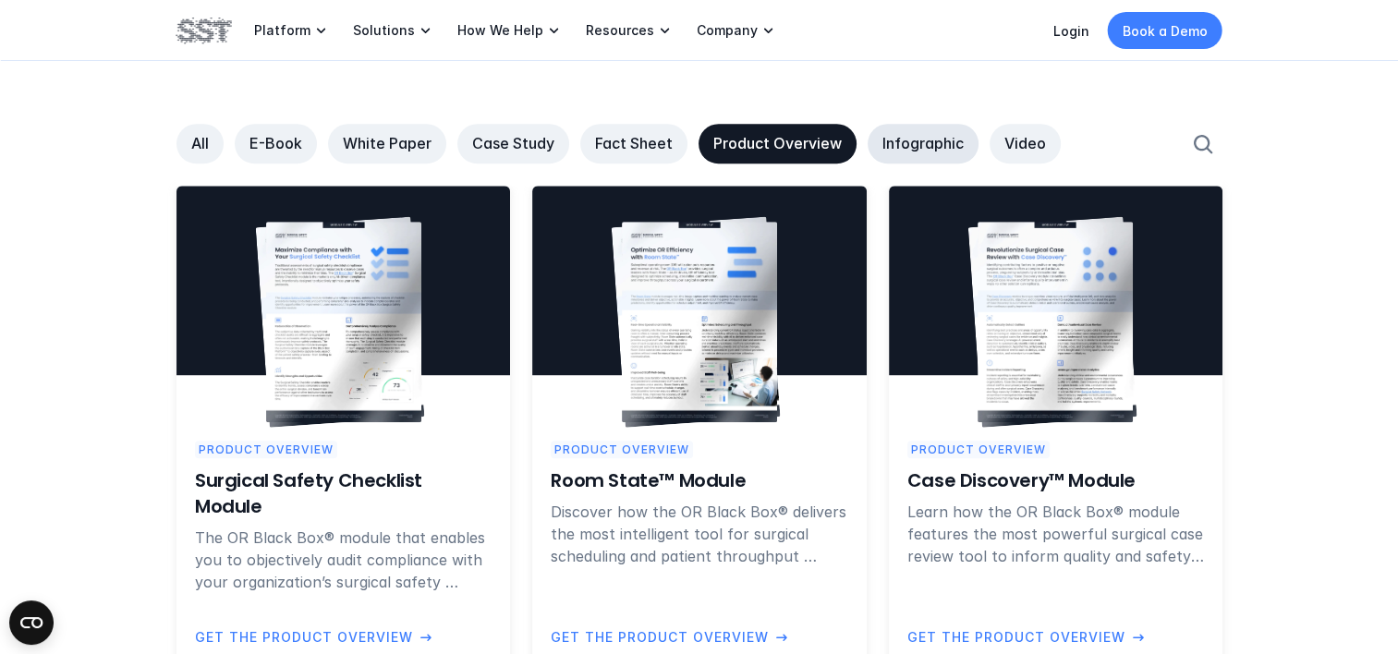 The image size is (1398, 654). What do you see at coordinates (275, 143) in the screenshot?
I see `p: E-Book` at bounding box center [275, 143].